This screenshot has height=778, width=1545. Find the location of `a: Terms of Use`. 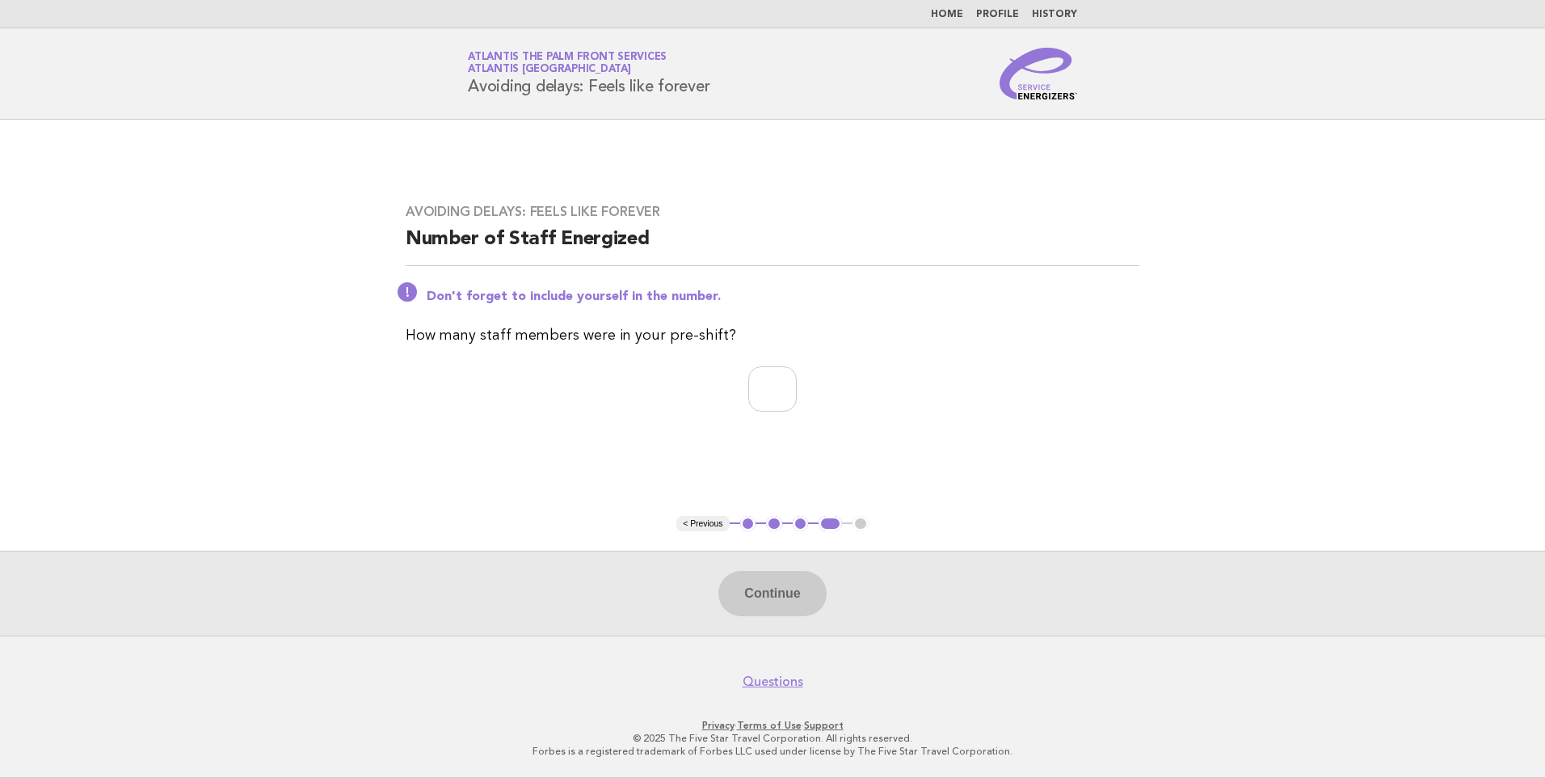

a: Terms of Use is located at coordinates (770, 725).